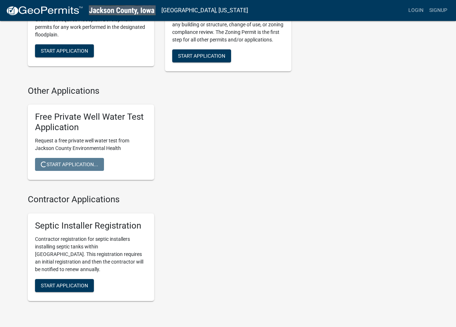 This screenshot has height=327, width=456. What do you see at coordinates (438, 10) in the screenshot?
I see `a: Signup` at bounding box center [438, 10].